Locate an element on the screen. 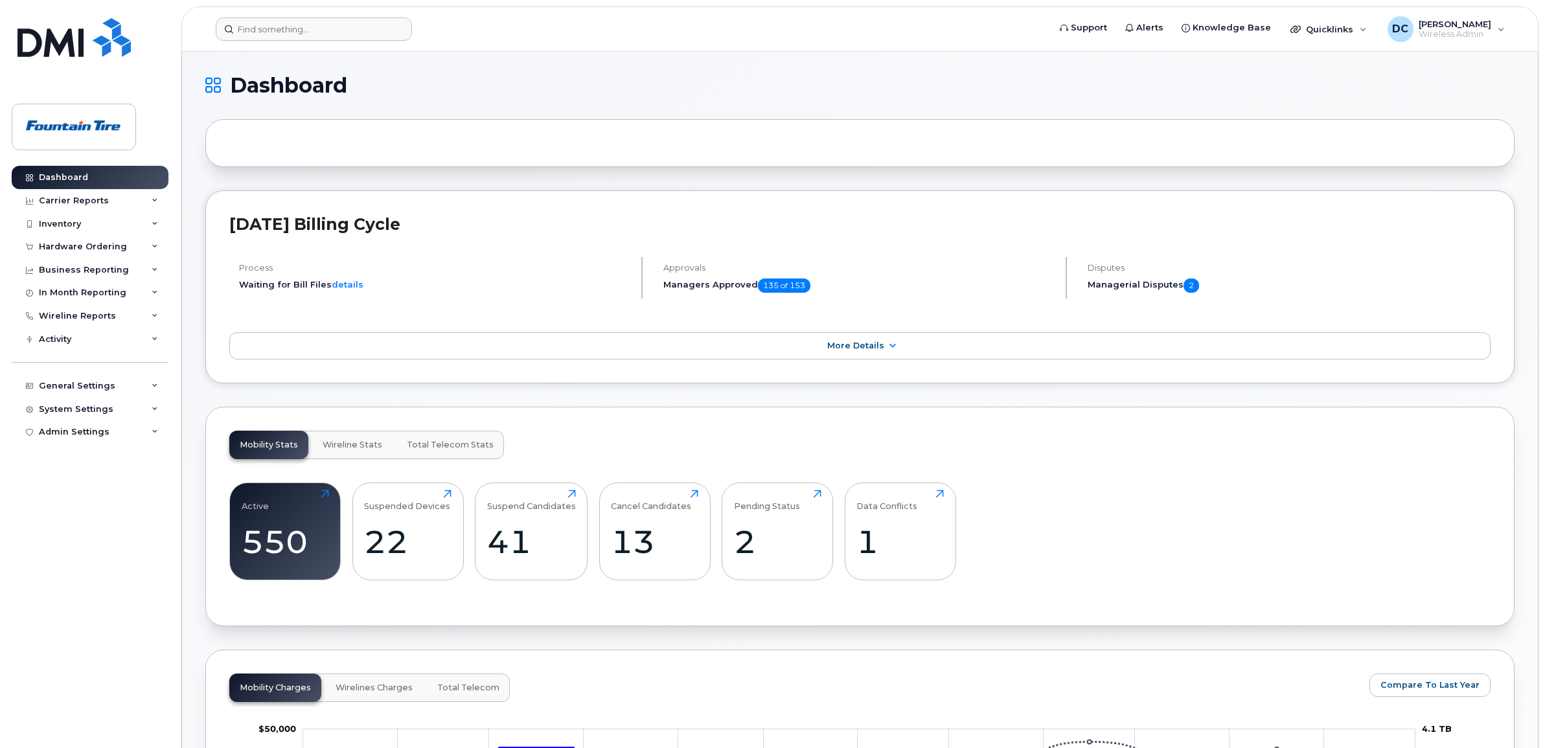  span: Compare To Last Year is located at coordinates (1430, 685).